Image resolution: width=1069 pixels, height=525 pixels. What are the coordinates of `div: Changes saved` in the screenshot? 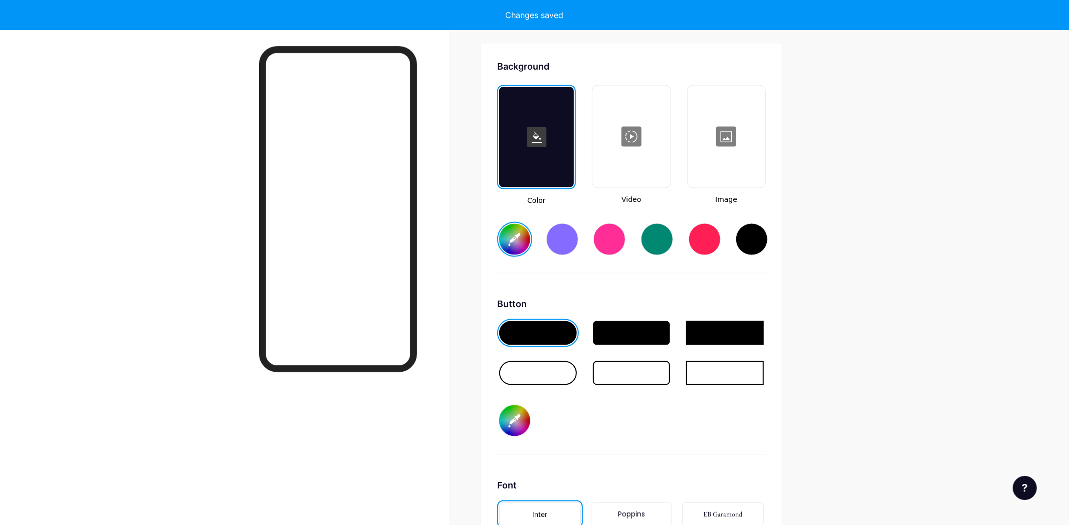 It's located at (535, 15).